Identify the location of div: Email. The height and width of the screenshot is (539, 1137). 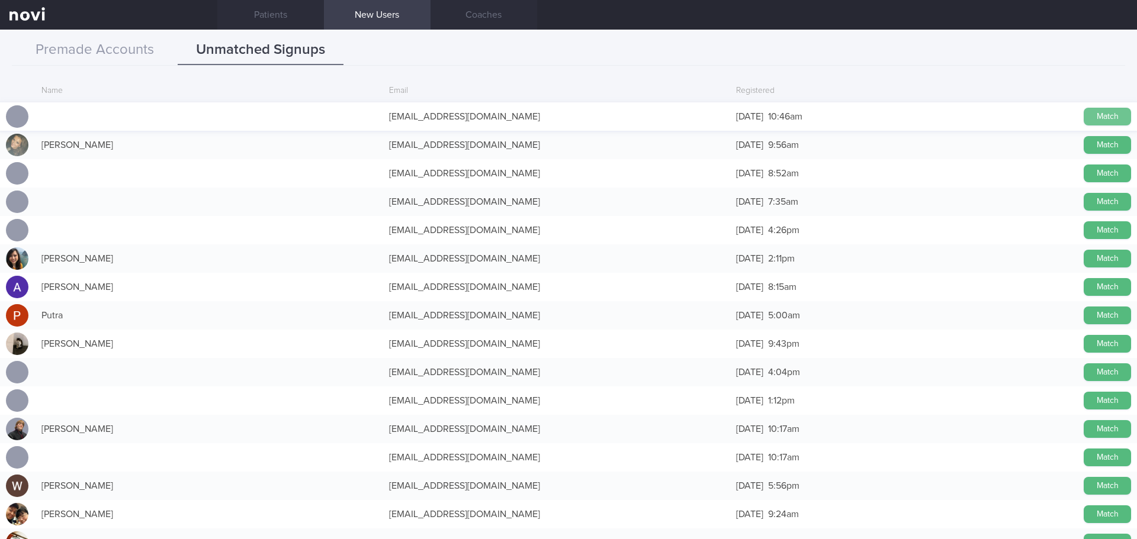
(556, 91).